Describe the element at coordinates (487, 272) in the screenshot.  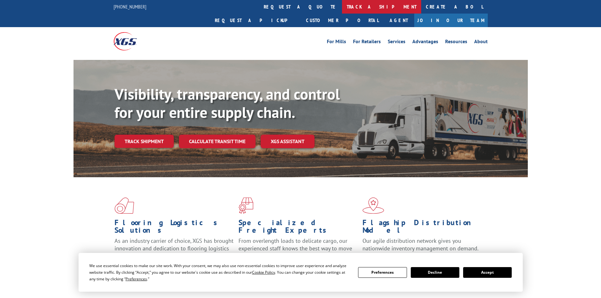
I see `button: Accept` at that location.